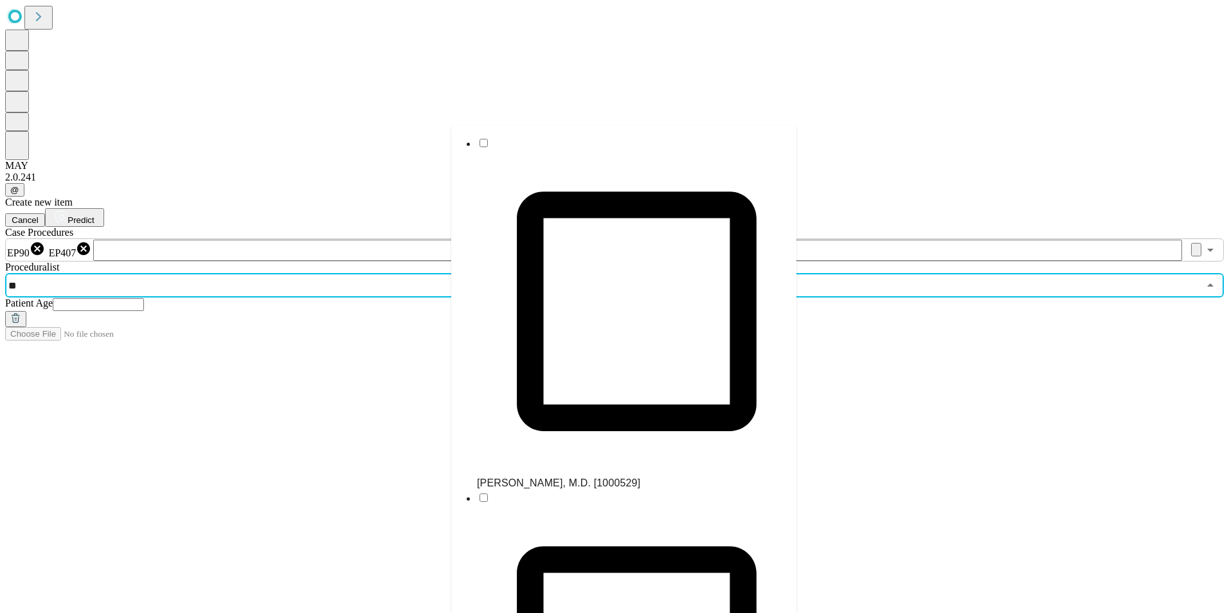  I want to click on button: Clear, so click(1197, 249).